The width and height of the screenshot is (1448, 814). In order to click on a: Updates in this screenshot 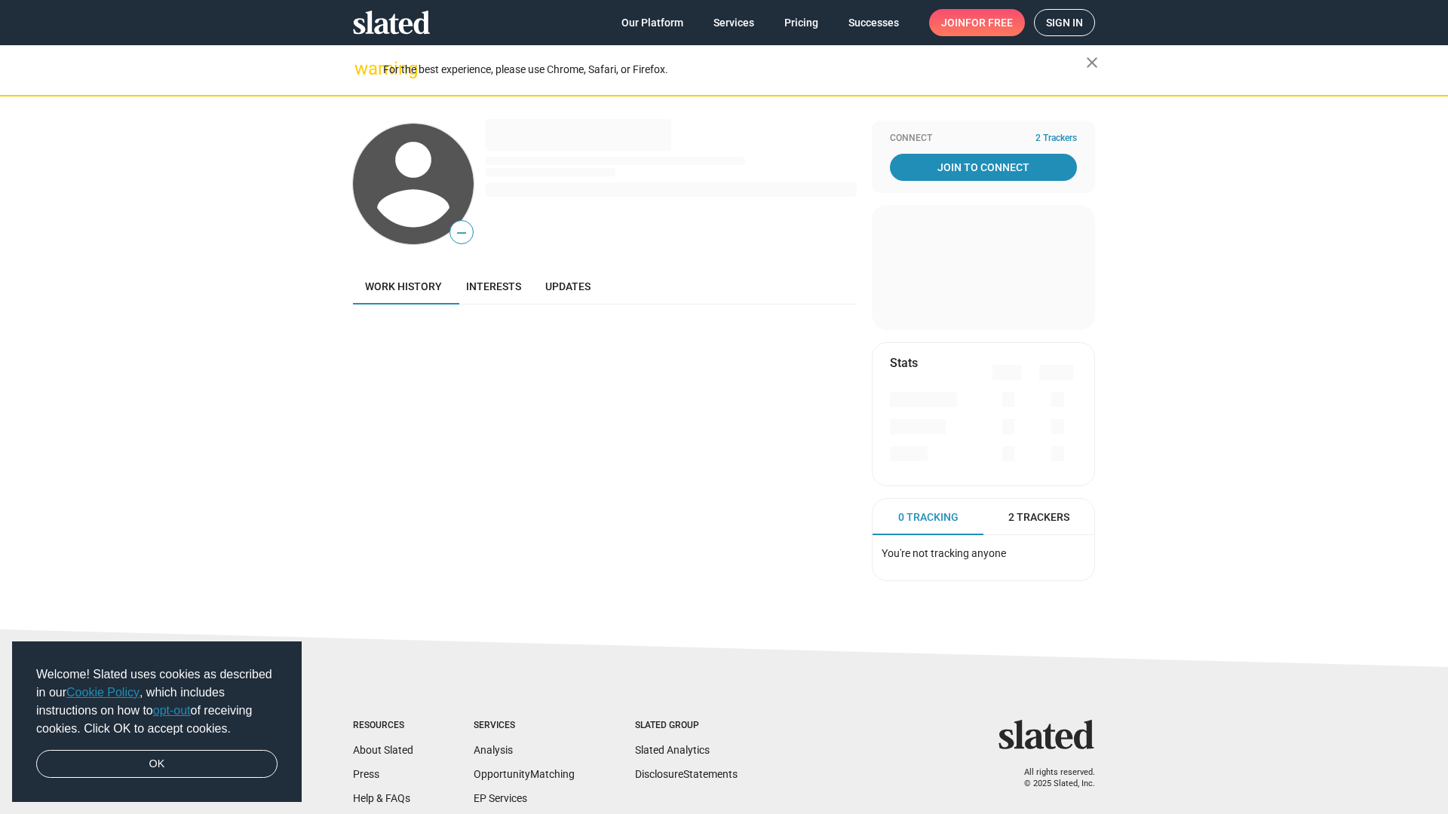, I will do `click(568, 287)`.